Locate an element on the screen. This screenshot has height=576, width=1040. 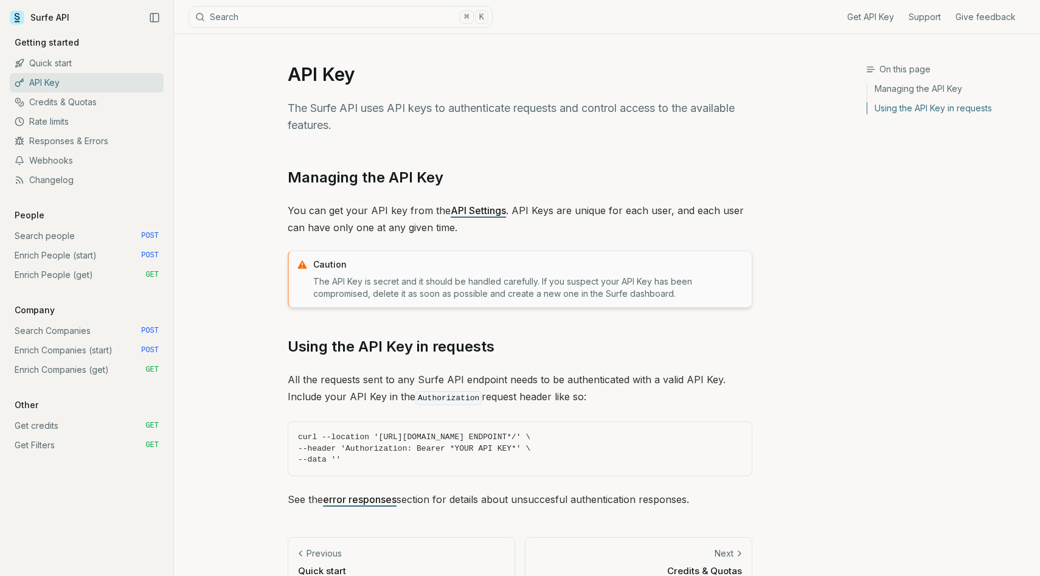
a: Credits & Quotas is located at coordinates (86, 102).